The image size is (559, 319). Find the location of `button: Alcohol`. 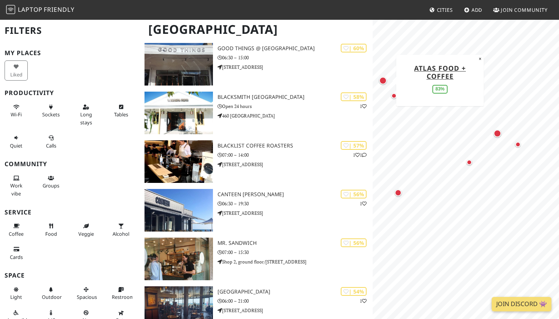

button: Alcohol is located at coordinates (121, 229).